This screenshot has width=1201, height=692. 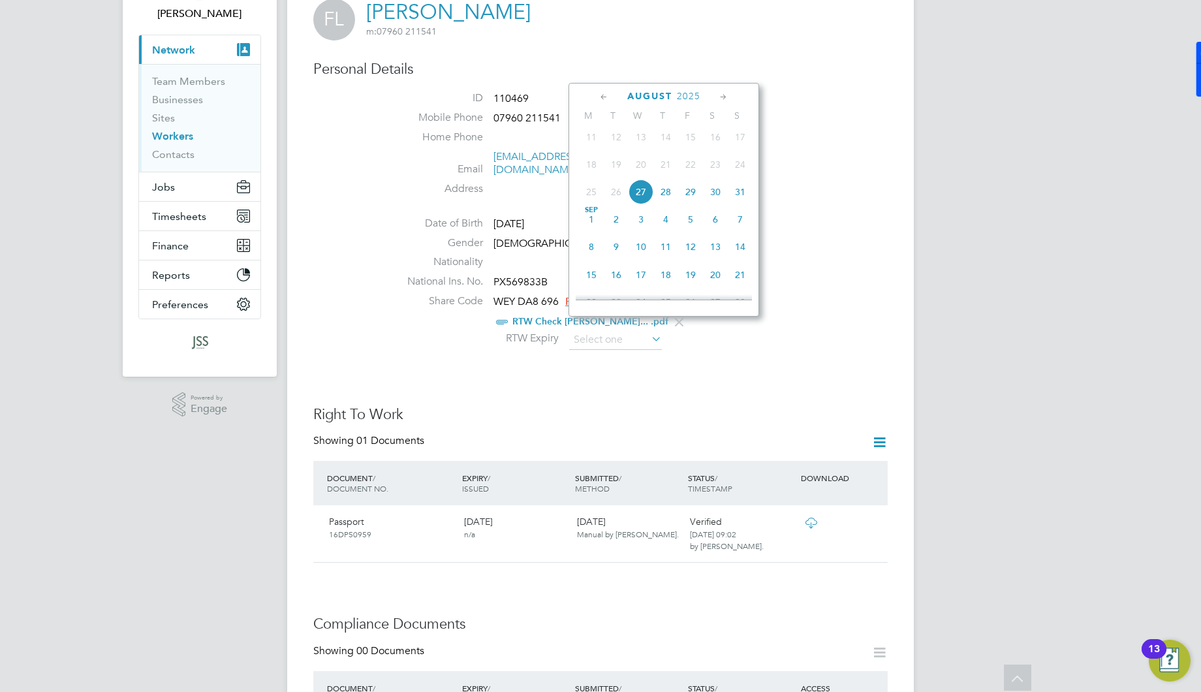 What do you see at coordinates (706, 522) in the screenshot?
I see `span: Verified` at bounding box center [706, 522].